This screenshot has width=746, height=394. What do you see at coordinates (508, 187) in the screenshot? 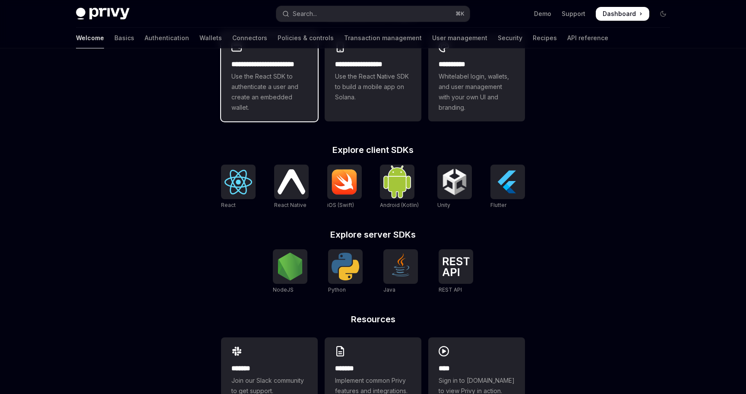
I see `a: FlutterFlutter` at bounding box center [508, 187].